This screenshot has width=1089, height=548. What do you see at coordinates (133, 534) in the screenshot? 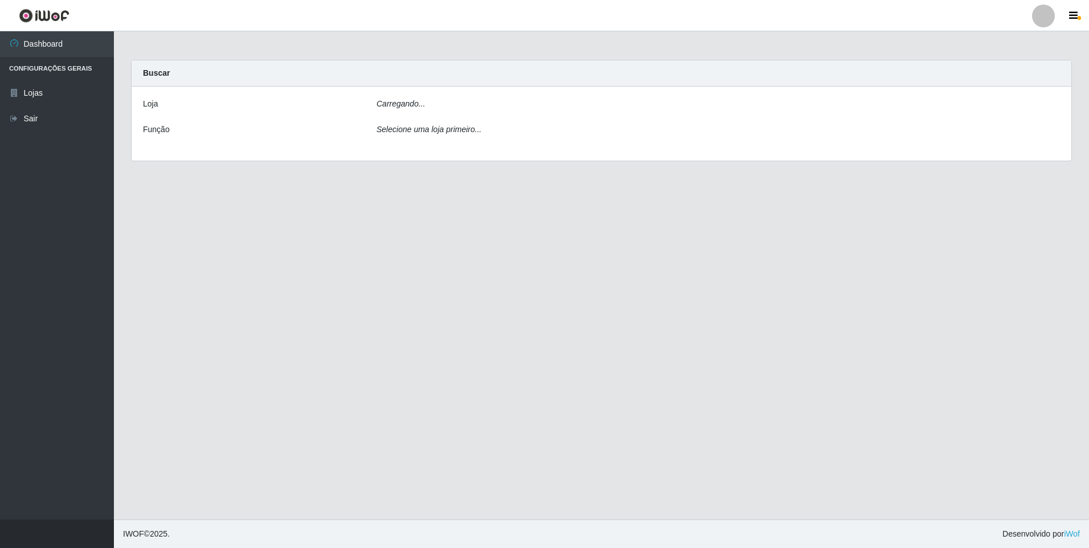
I see `span: IWOF` at bounding box center [133, 534].